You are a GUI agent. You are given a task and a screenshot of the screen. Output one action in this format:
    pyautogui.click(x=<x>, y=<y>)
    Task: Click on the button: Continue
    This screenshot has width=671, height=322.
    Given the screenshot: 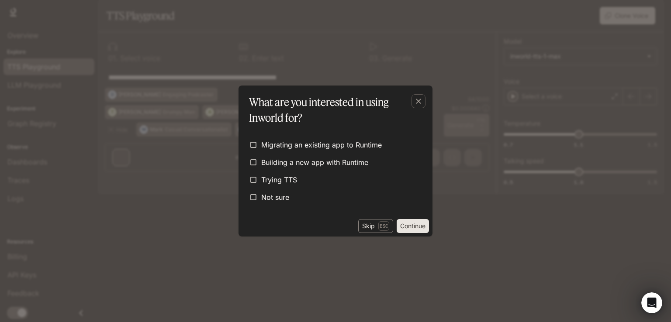 What is the action you would take?
    pyautogui.click(x=413, y=226)
    